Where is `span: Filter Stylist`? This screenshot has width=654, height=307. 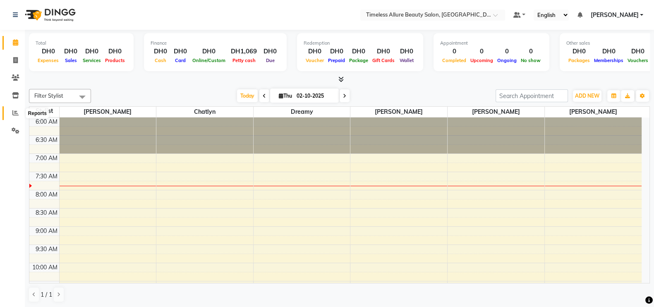 span: Filter Stylist is located at coordinates (49, 96).